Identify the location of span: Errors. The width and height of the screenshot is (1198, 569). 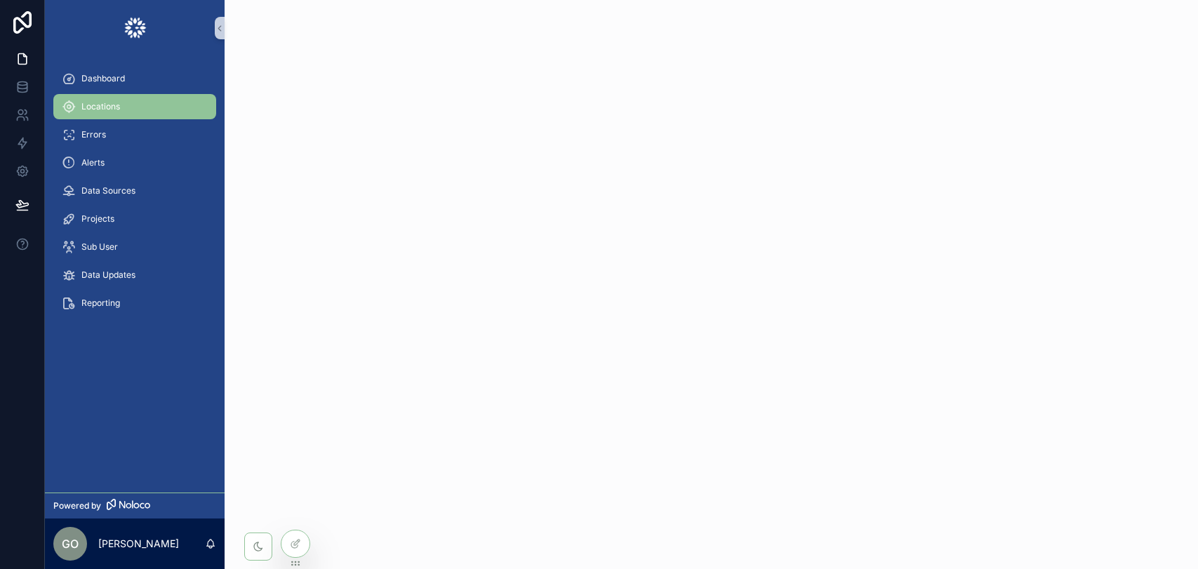
(93, 135).